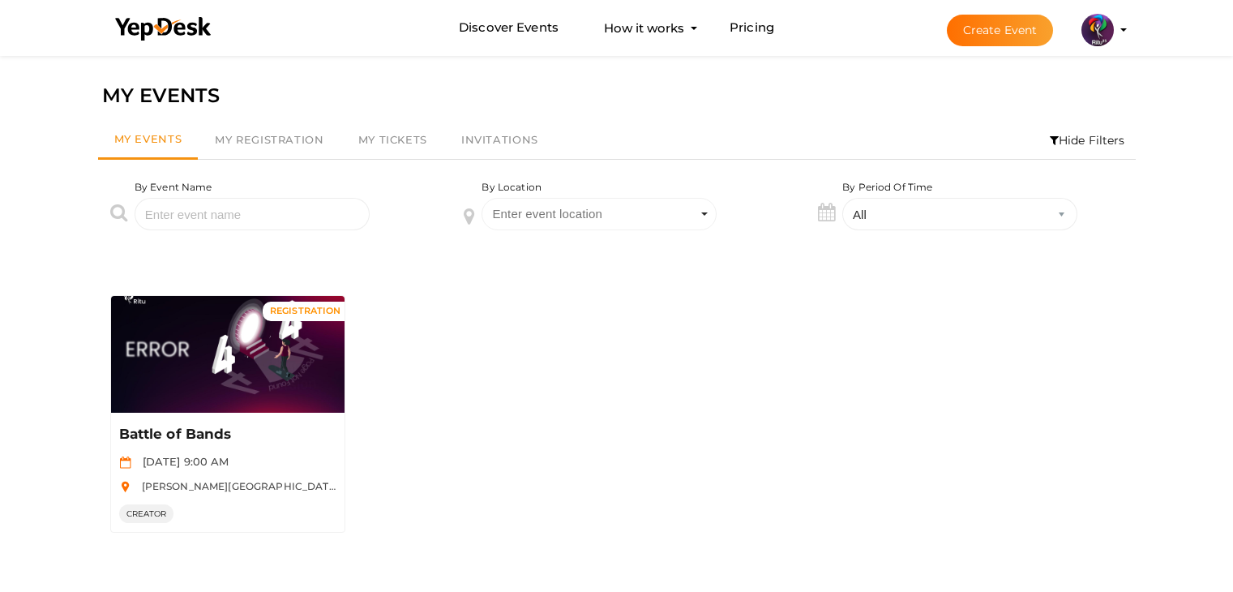  I want to click on a: Pricing, so click(751, 28).